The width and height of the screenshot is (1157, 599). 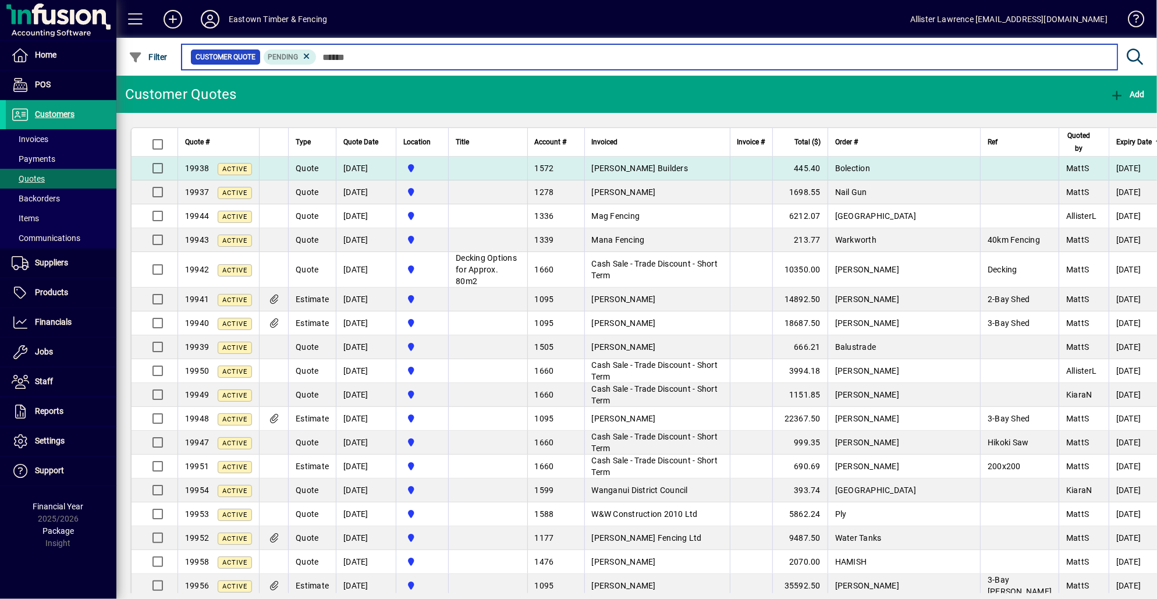 I want to click on span: 19938, so click(x=197, y=168).